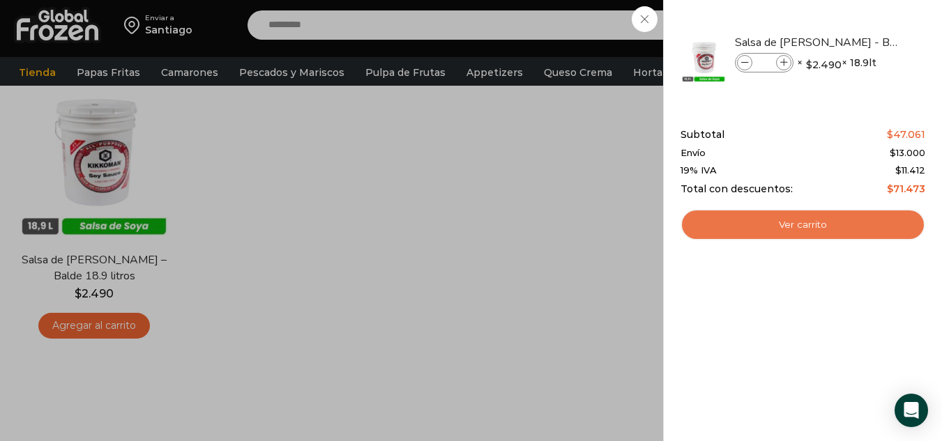  What do you see at coordinates (910, 170) in the screenshot?
I see `span: 11.412` at bounding box center [910, 170].